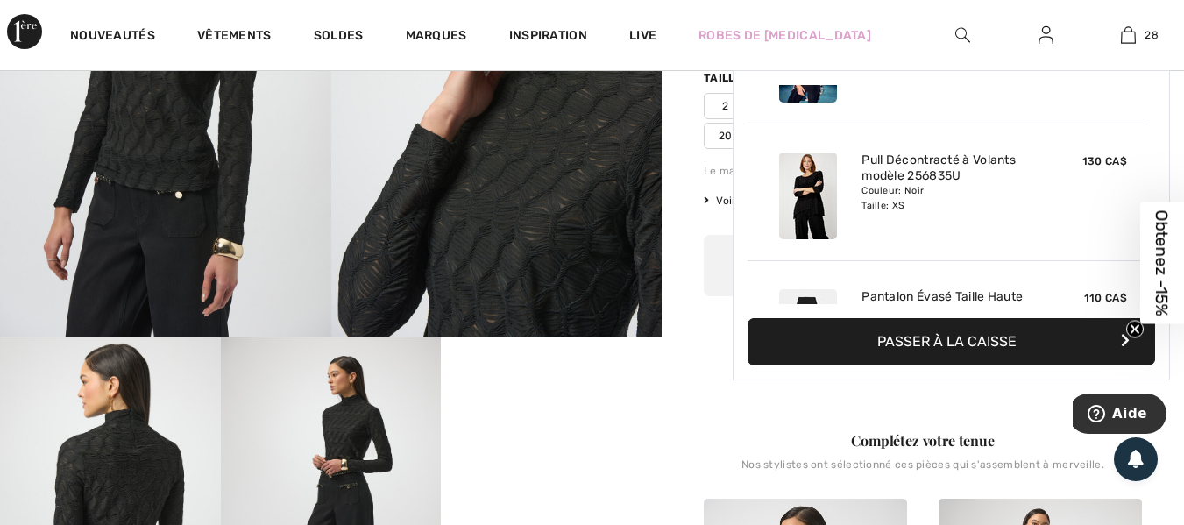 The image size is (1184, 525). I want to click on div: ou 4 paiements de avec, so click(923, 352).